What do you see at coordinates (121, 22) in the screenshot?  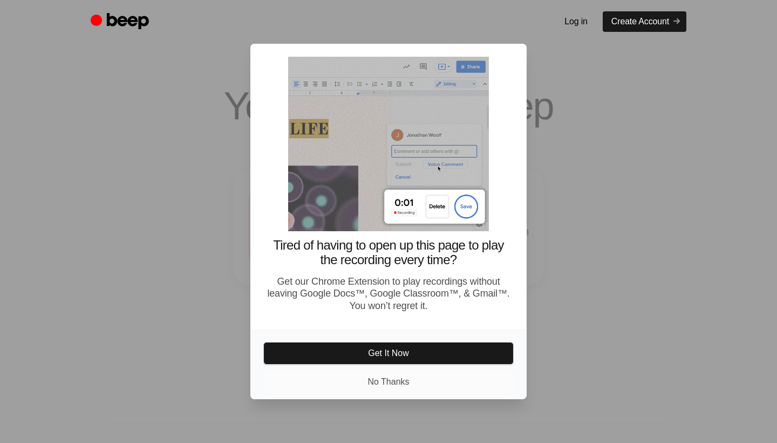 I see `a: Beep` at bounding box center [121, 22].